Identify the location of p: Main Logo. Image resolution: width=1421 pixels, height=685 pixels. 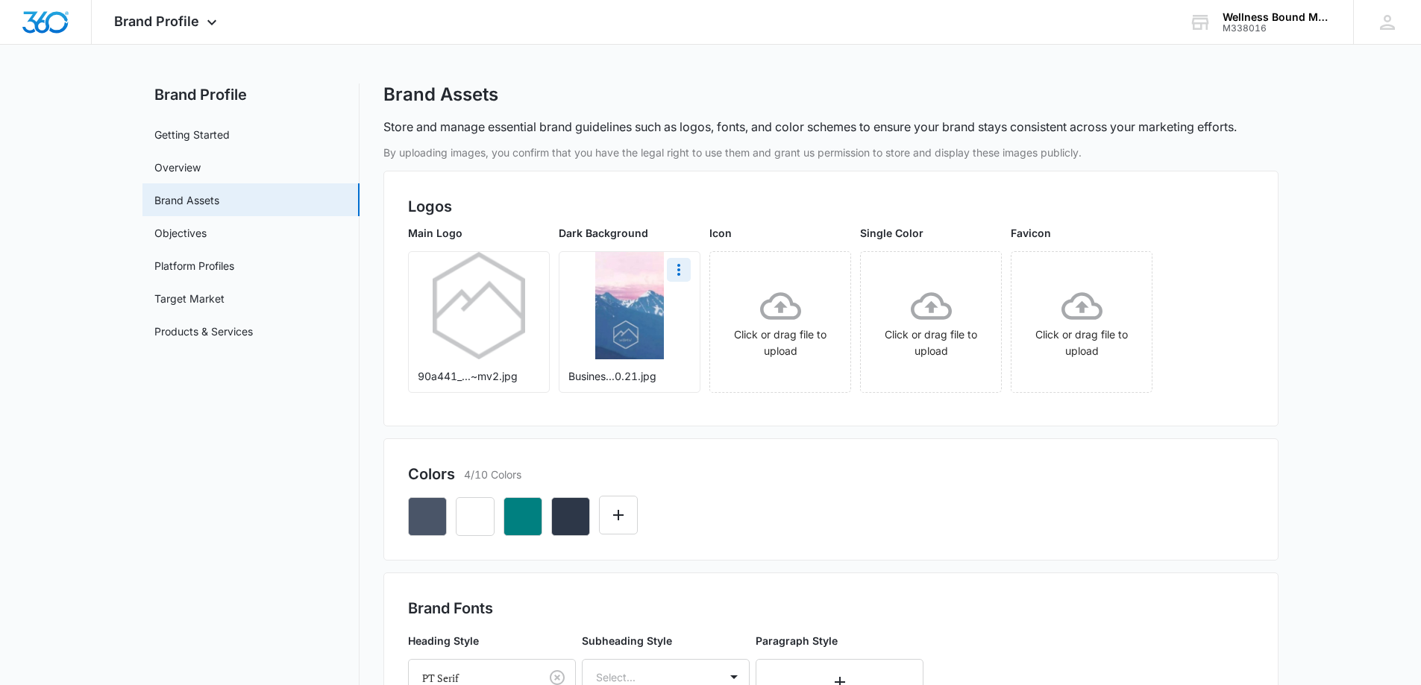
(479, 233).